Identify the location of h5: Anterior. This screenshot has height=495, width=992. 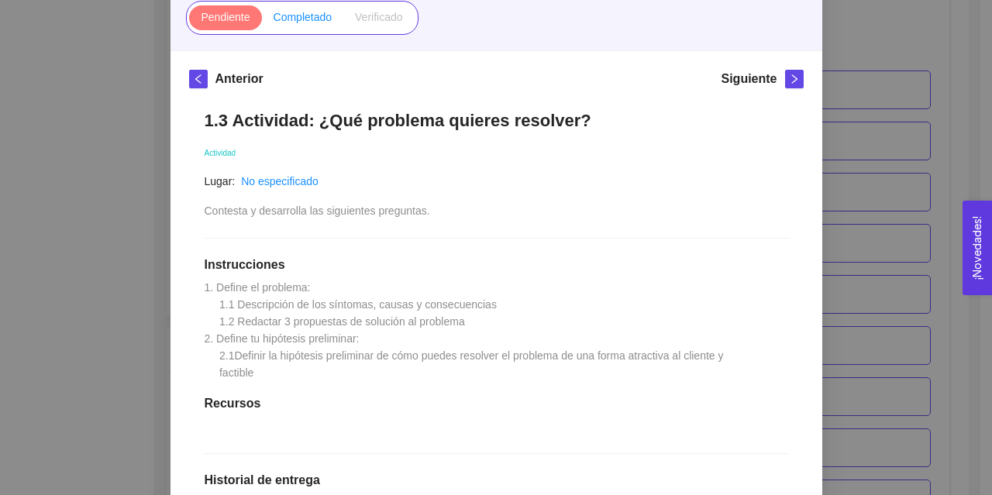
(240, 79).